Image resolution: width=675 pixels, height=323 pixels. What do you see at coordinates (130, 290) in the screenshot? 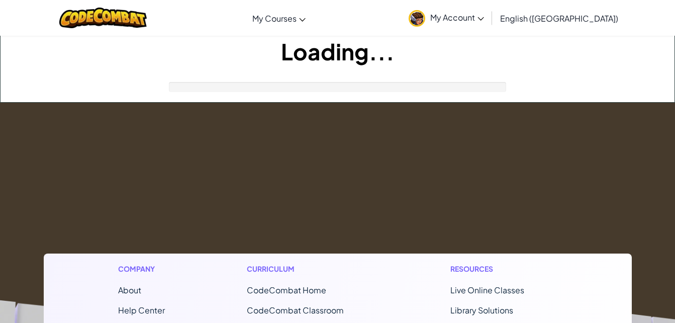
I see `a: About` at bounding box center [130, 290].